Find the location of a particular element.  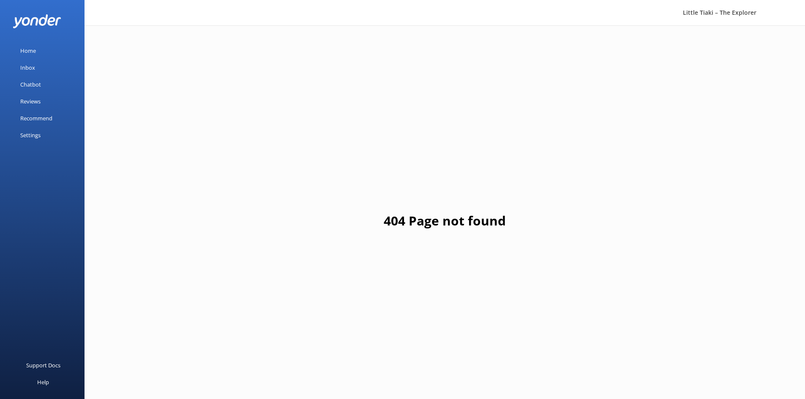

div: Recommend is located at coordinates (36, 118).